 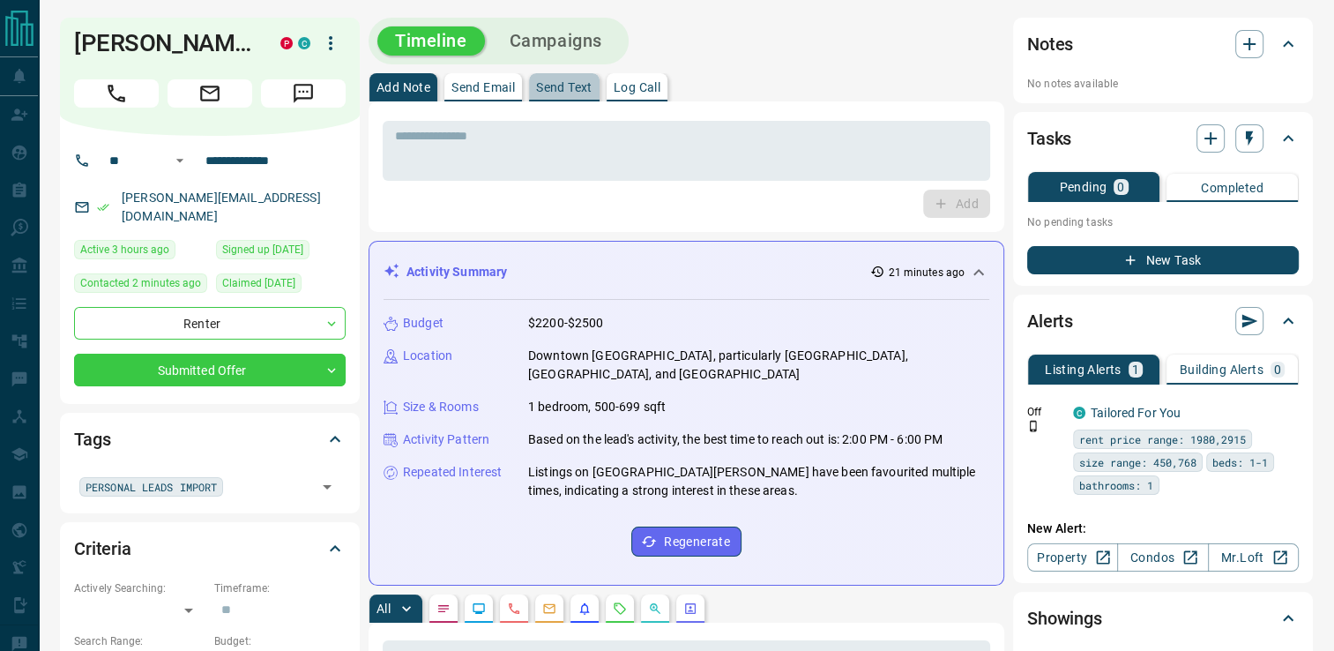 What do you see at coordinates (384, 608) in the screenshot?
I see `p: All` at bounding box center [384, 608].